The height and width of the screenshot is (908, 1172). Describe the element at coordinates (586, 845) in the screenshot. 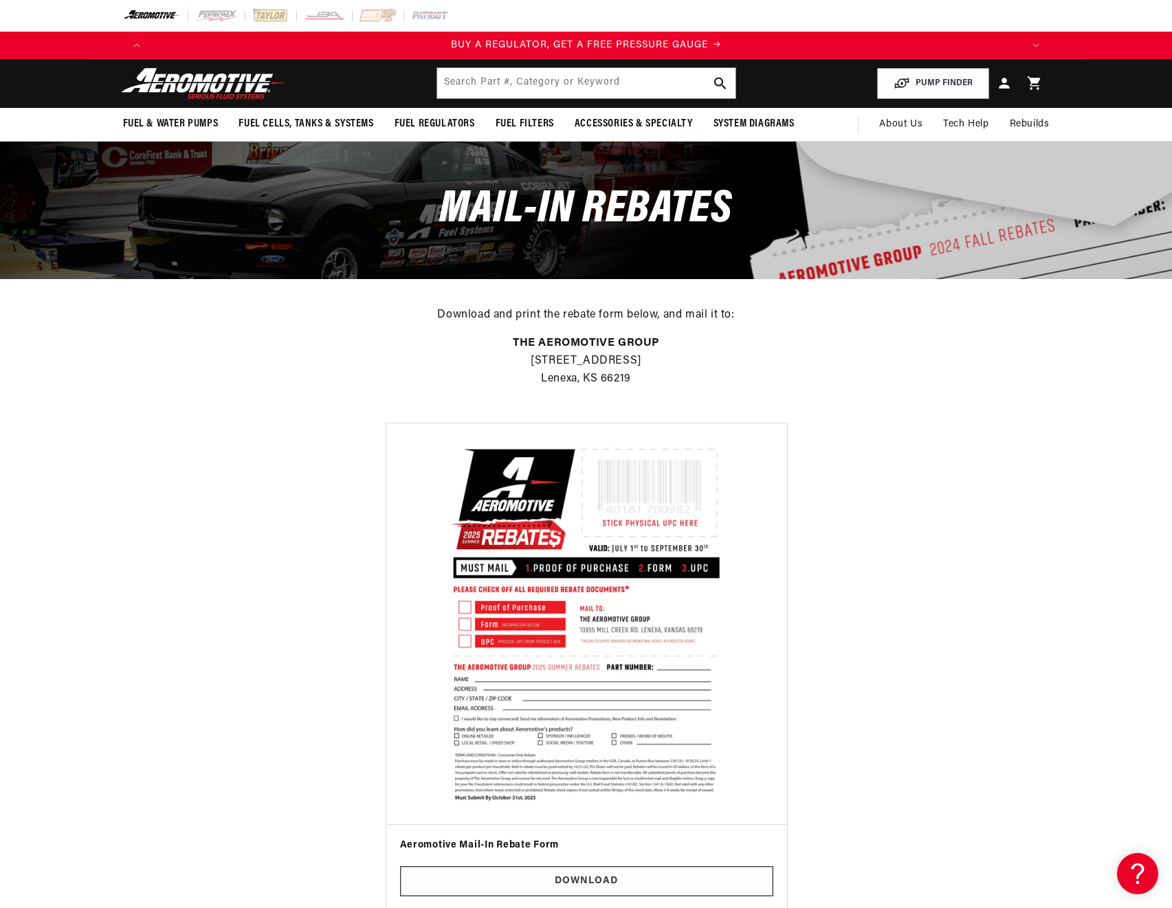

I see `h3: Aeromotive Mail-In Rebate Form` at that location.